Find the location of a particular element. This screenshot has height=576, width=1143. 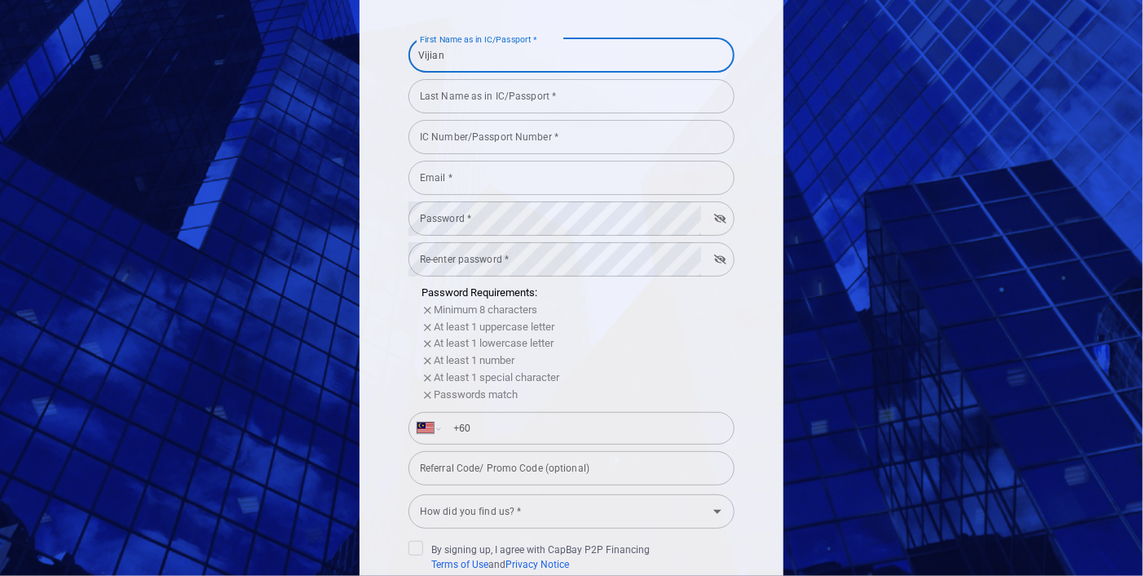

a: Privacy Notice is located at coordinates (537, 564).